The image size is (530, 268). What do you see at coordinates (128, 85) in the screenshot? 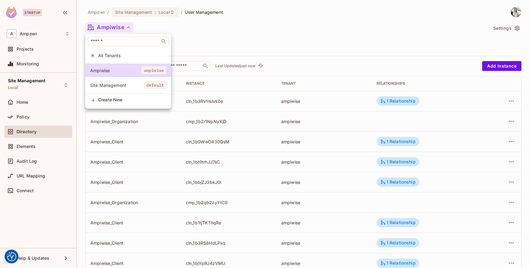
I see `div: Show only users with a role in this tenant: Site Management` at bounding box center [128, 85].